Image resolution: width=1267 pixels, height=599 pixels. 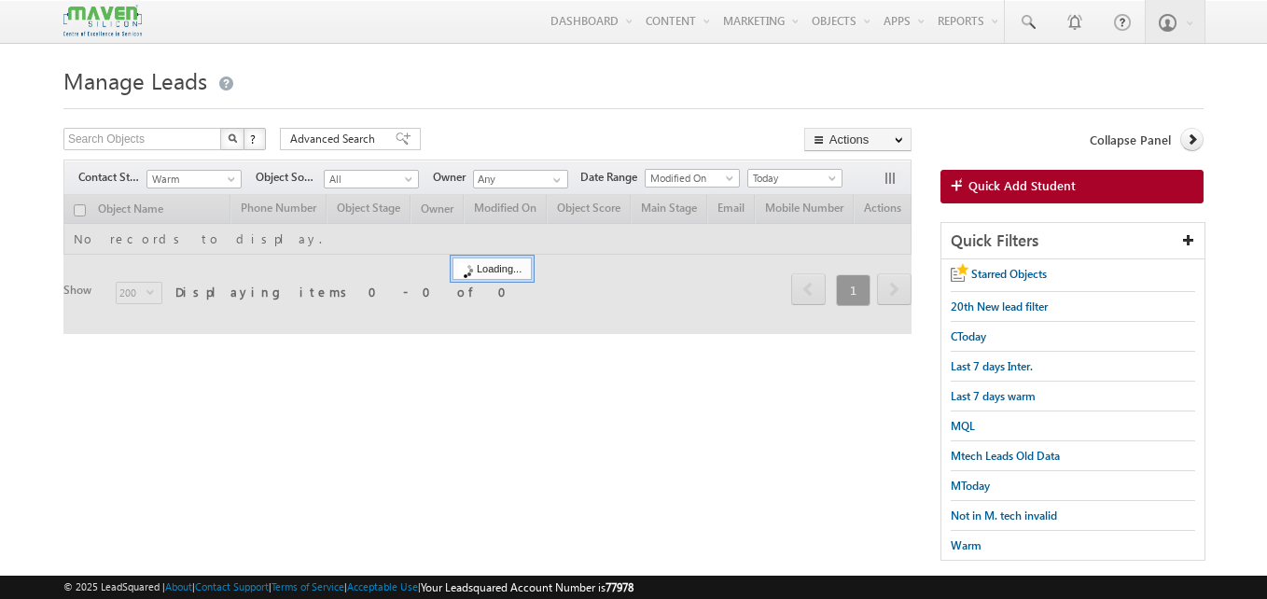 What do you see at coordinates (371, 179) in the screenshot?
I see `a: All` at bounding box center [371, 179].